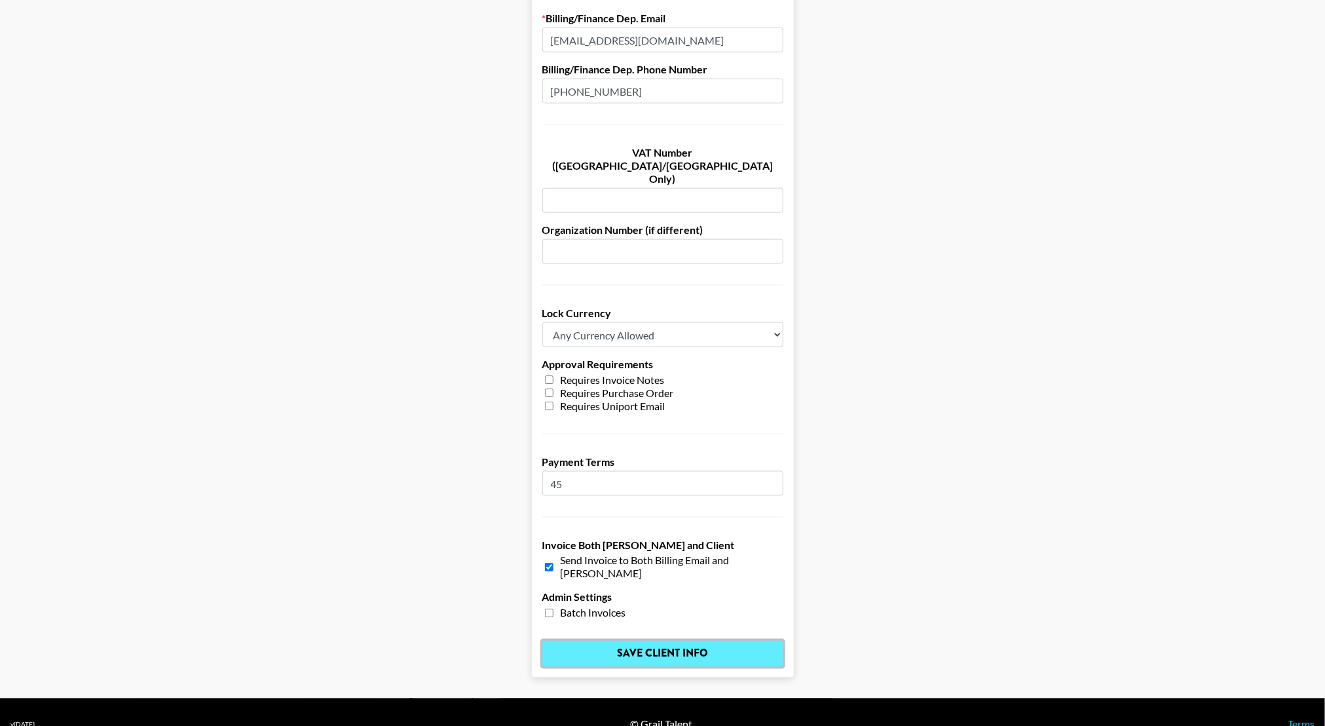 This screenshot has width=1325, height=726. I want to click on label: Payment Terms, so click(663, 462).